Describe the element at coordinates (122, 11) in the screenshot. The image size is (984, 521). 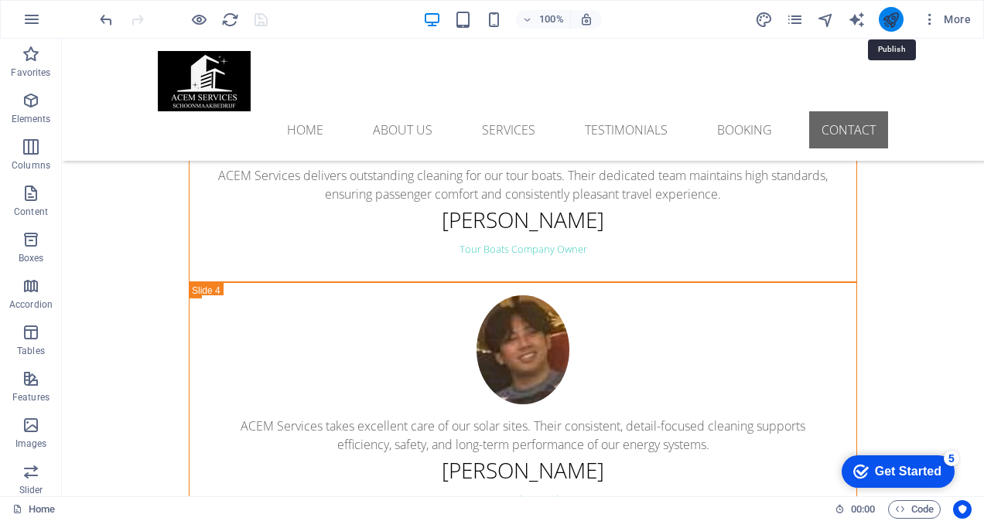
I see `div: 5` at that location.